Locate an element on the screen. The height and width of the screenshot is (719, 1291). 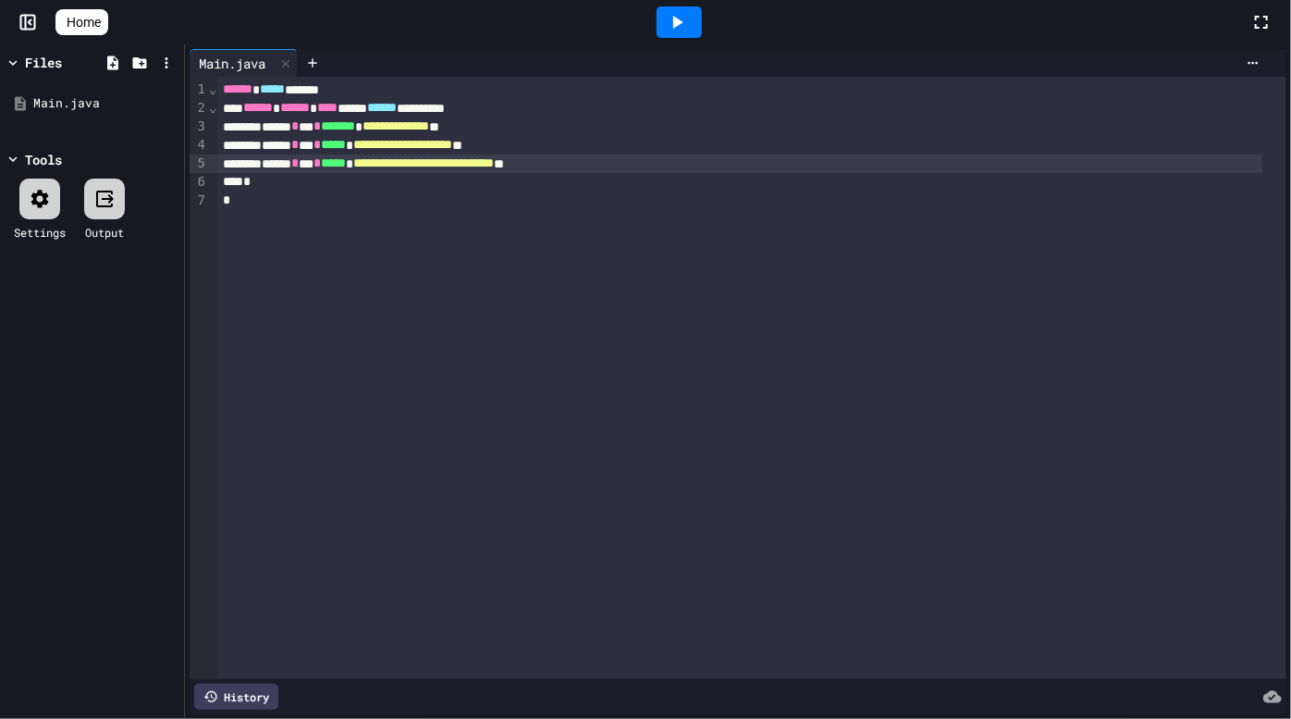
div: Settings is located at coordinates (40, 232).